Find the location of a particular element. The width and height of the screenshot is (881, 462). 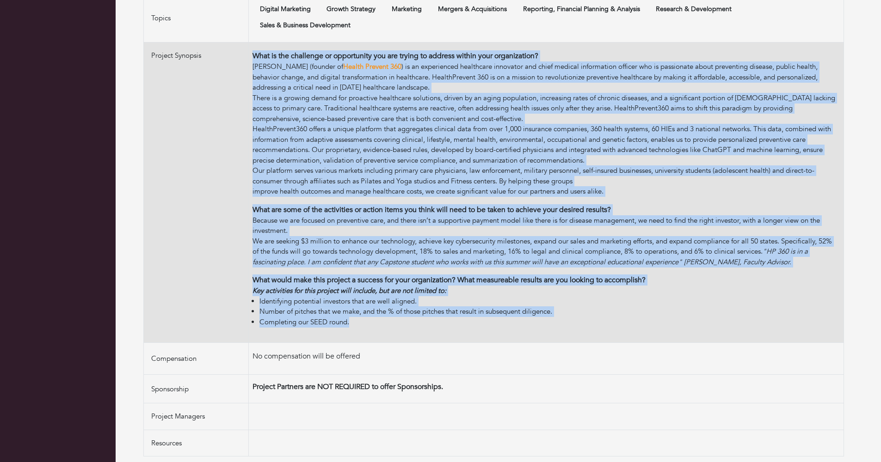

td: Project Synopsis is located at coordinates (196, 193).